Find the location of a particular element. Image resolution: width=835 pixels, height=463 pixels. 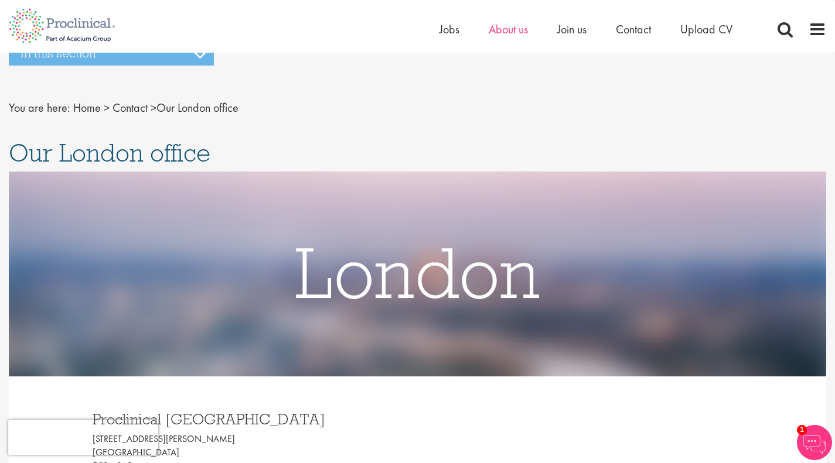

span: Contact is located at coordinates (633, 29).